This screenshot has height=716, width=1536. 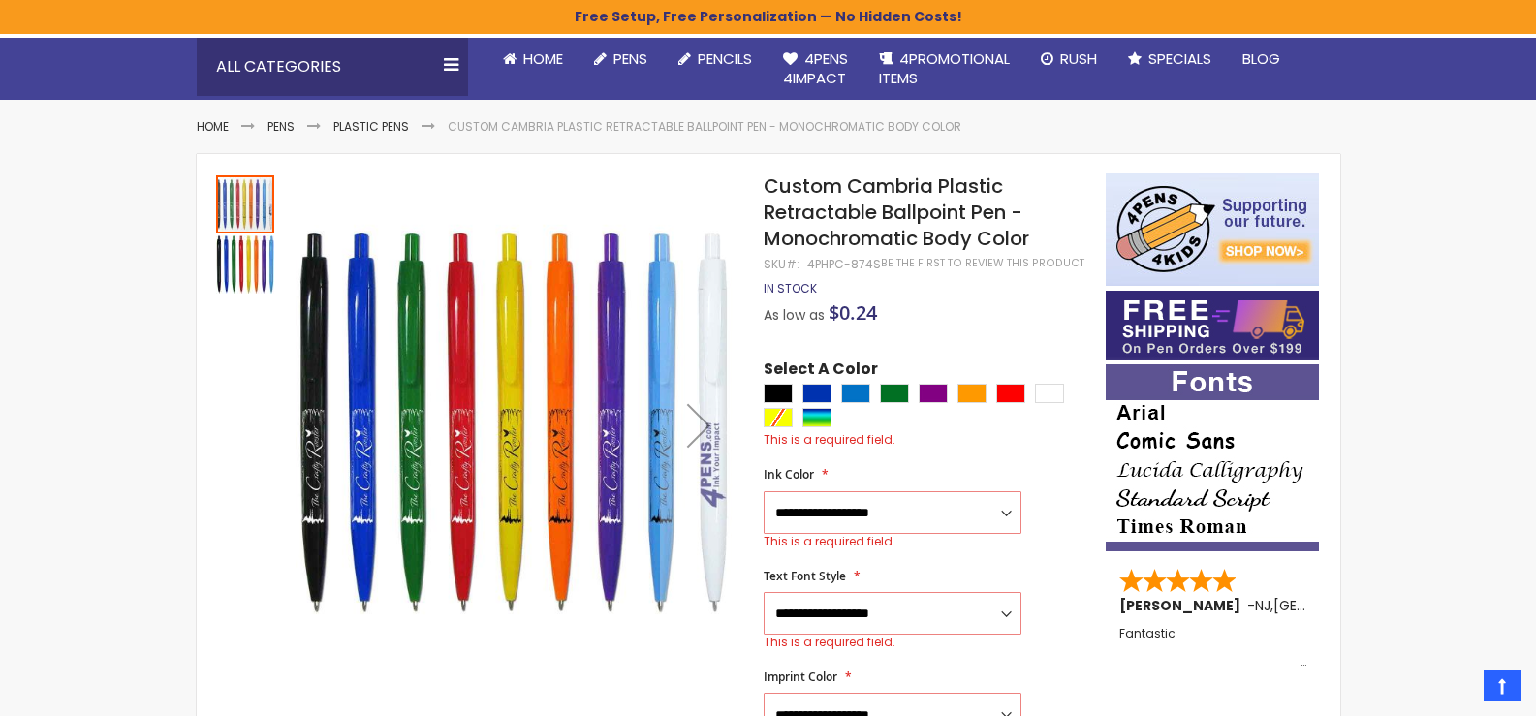 I want to click on a: Specials, so click(x=1170, y=59).